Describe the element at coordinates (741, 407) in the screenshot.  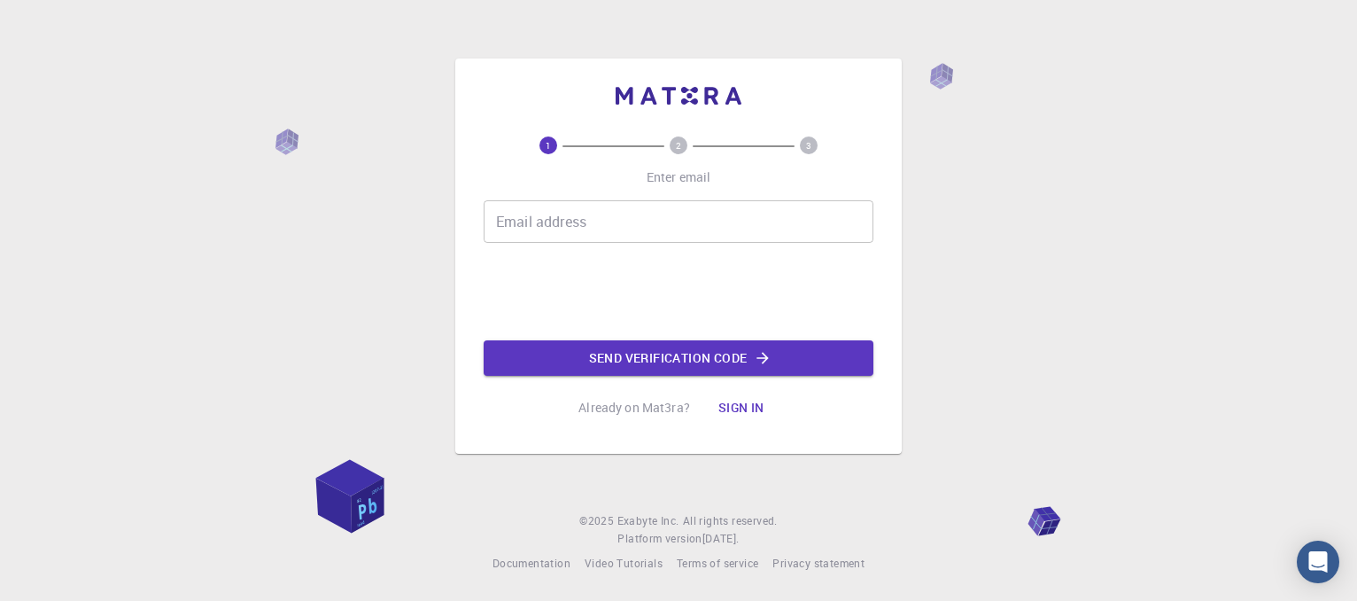
I see `button: Sign in` at that location.